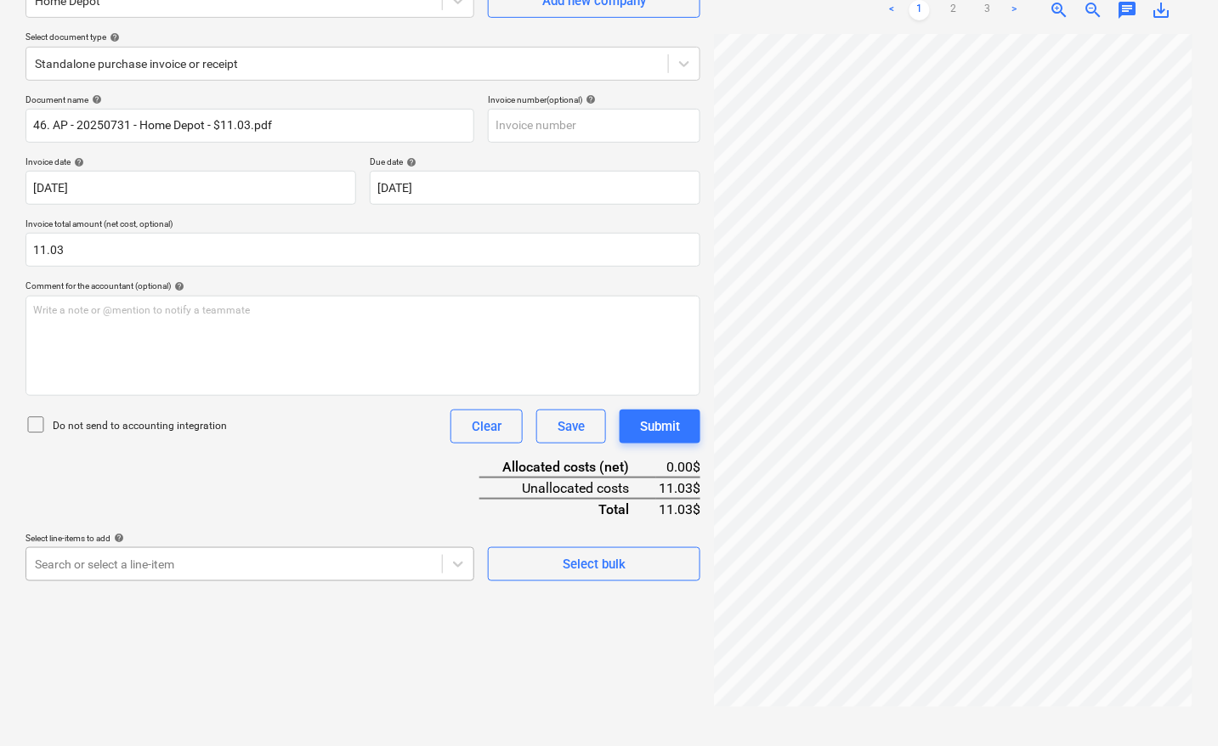 This screenshot has width=1218, height=746. Describe the element at coordinates (139, 426) in the screenshot. I see `p: Do not send to accounting integration` at that location.